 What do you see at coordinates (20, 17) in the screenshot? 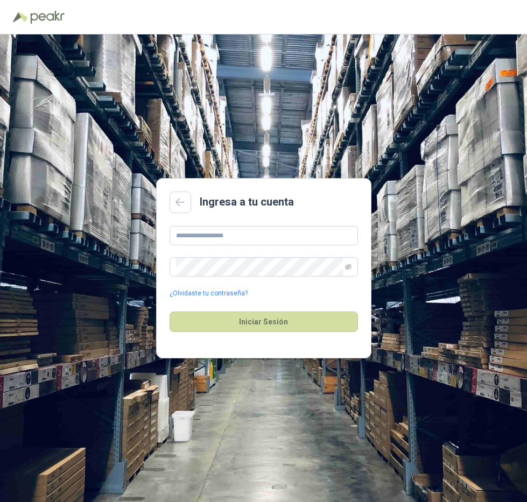
I see `img: Logo` at bounding box center [20, 17].